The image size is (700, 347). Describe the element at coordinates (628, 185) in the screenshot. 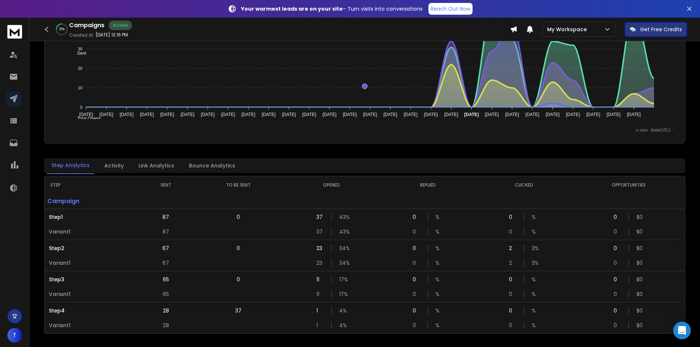

I see `th: OPPORTUNITIES` at that location.